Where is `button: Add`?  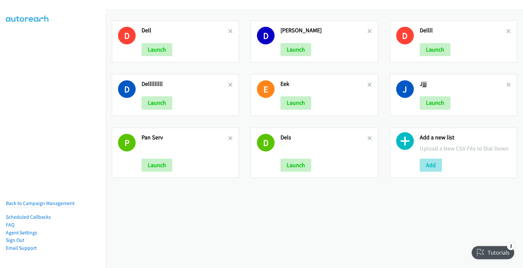 button: Add is located at coordinates (431, 165).